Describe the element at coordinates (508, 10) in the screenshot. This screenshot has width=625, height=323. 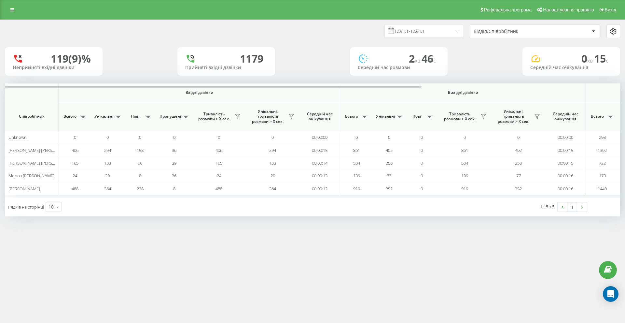
I see `span: Реферальна програма` at that location.